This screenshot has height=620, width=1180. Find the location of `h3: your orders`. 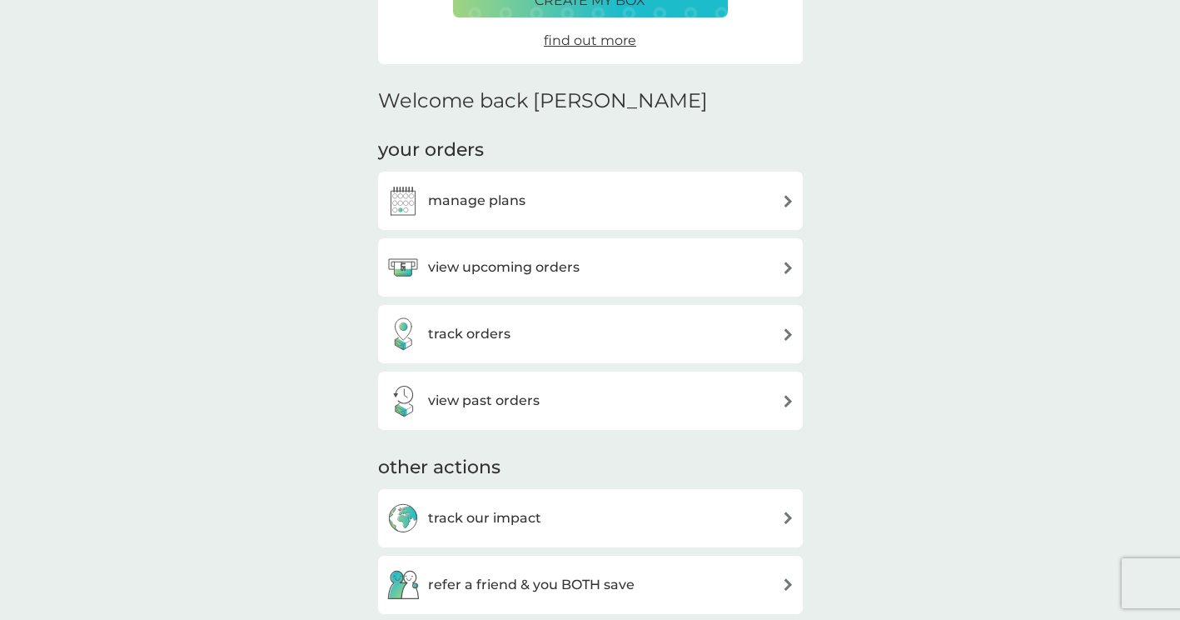

h3: your orders is located at coordinates (430, 150).